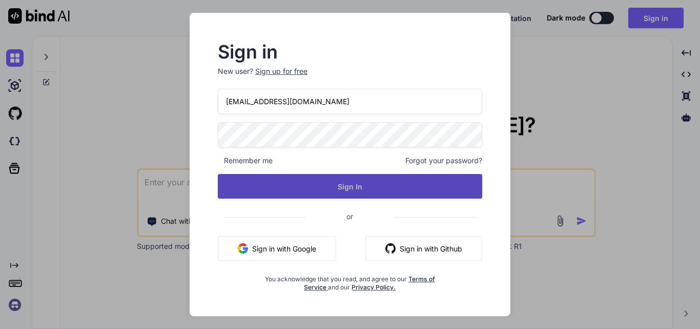  What do you see at coordinates (370, 283) in the screenshot?
I see `a: Terms of Service` at bounding box center [370, 283].